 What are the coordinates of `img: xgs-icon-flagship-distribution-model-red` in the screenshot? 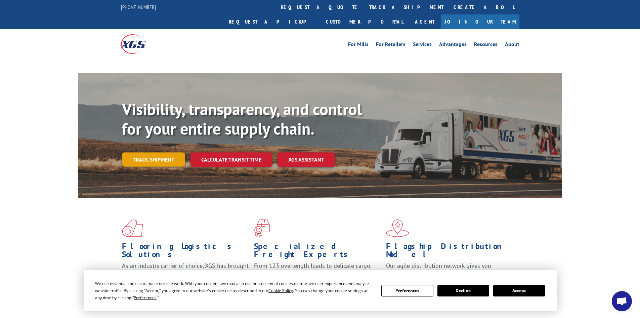 It's located at (398, 228).